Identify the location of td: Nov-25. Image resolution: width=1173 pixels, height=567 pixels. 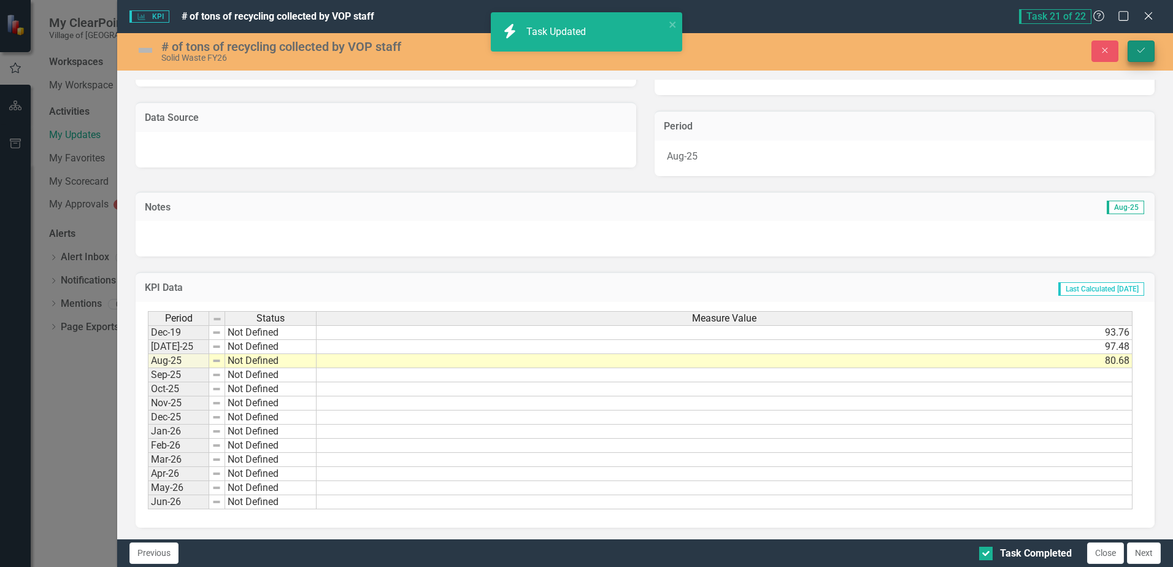
(179, 403).